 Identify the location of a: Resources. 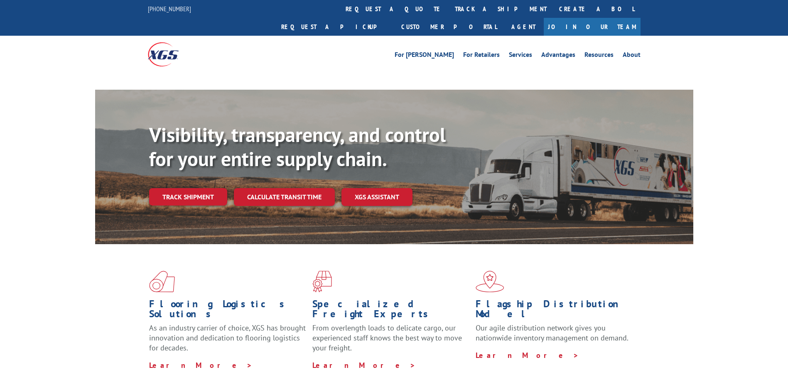
(599, 56).